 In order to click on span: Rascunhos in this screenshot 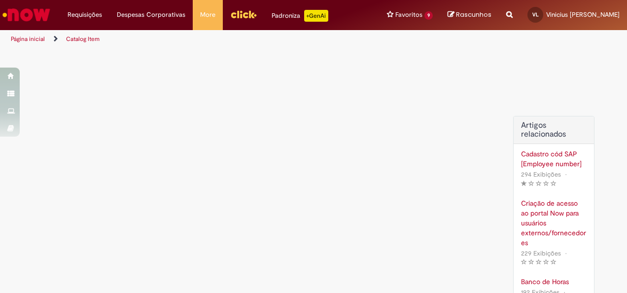, I will do `click(473, 14)`.